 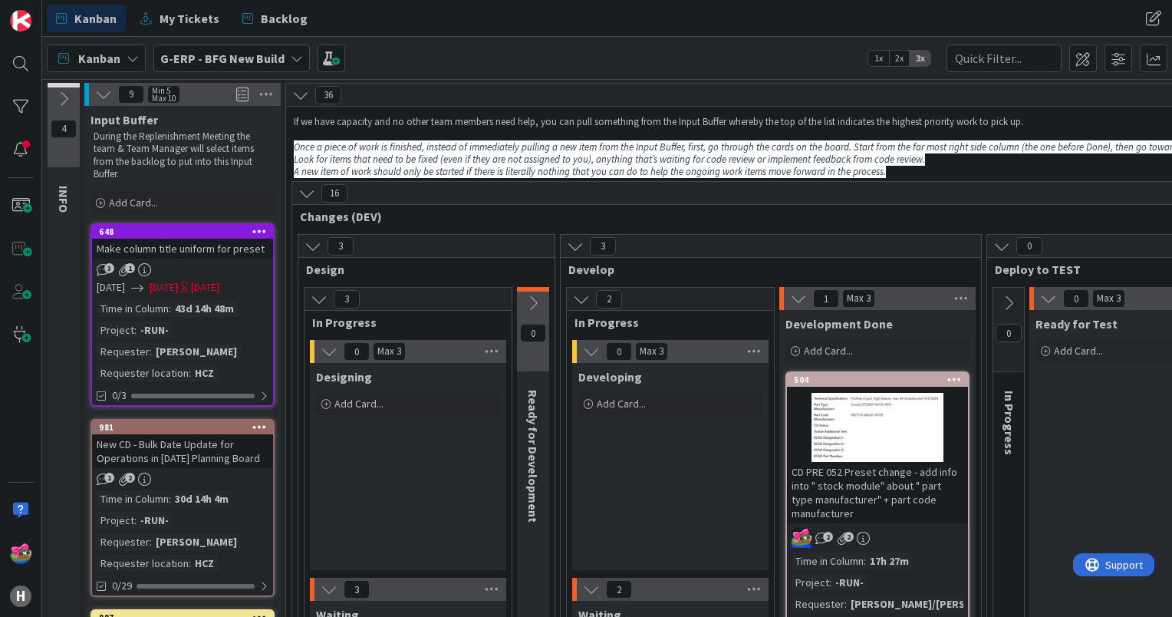 I want to click on span: My Tickets, so click(x=190, y=18).